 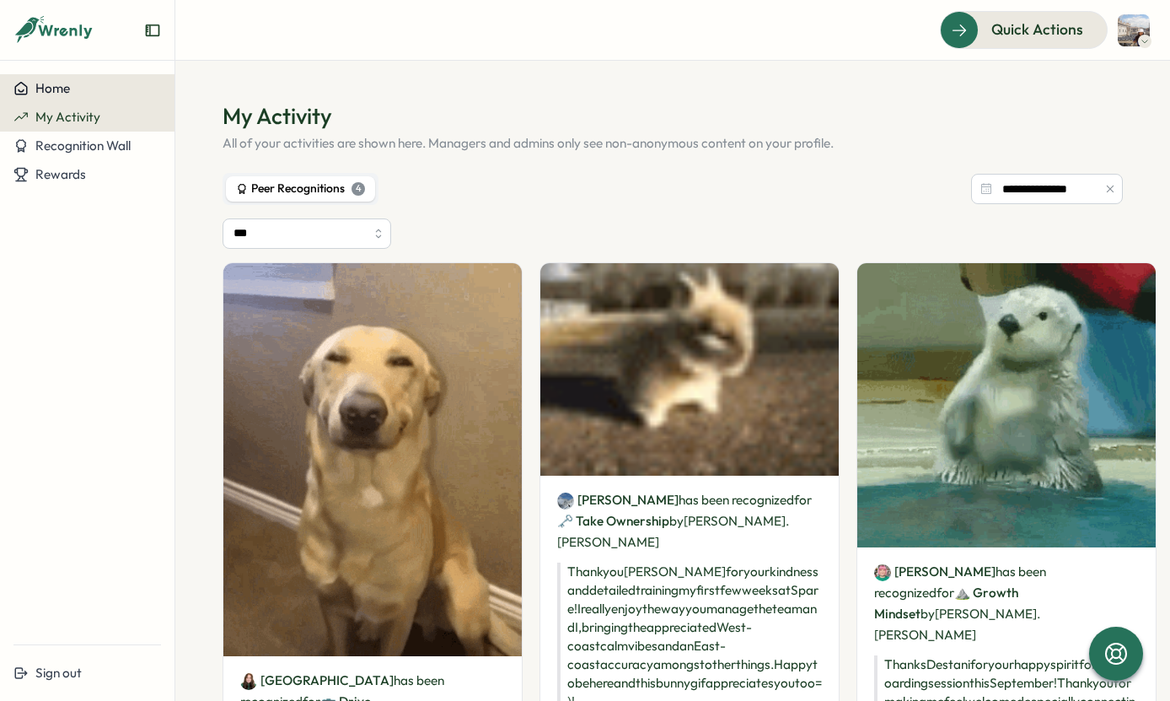 I want to click on p: All of your activities are shown here. Managers and admins only see non-anonymous content on your..., so click(x=673, y=143).